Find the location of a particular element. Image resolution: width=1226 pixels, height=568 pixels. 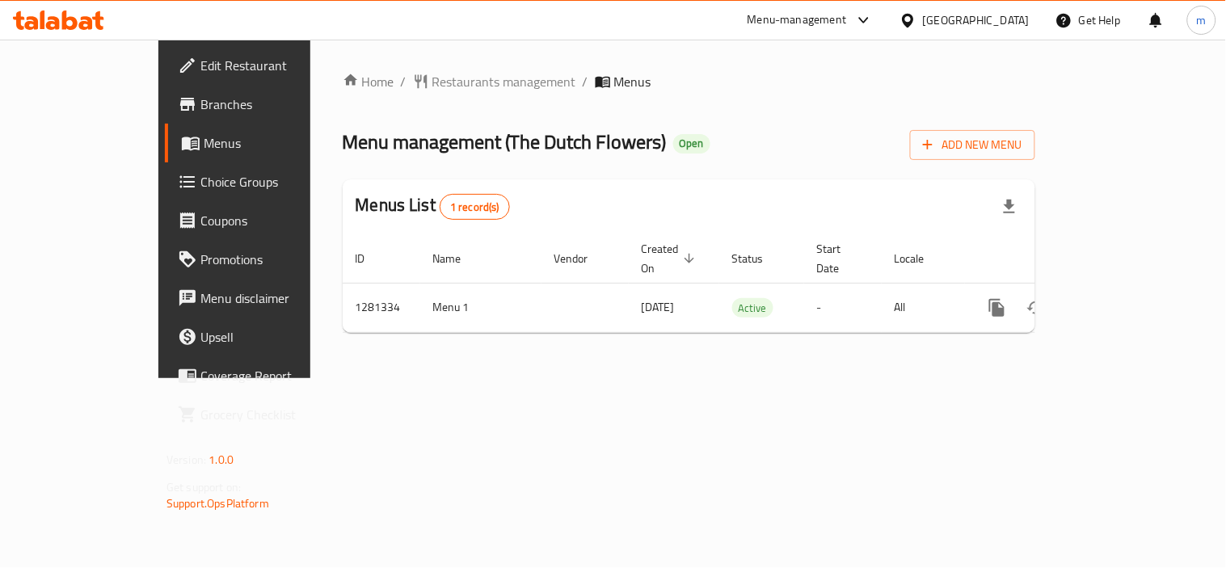

a: Branches is located at coordinates (263, 104).